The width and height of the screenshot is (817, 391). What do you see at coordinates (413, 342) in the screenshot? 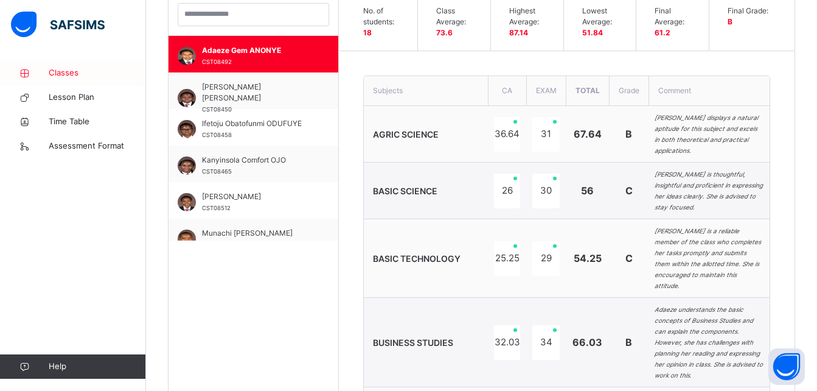
I see `span: BUSINESS STUDIES` at bounding box center [413, 342].